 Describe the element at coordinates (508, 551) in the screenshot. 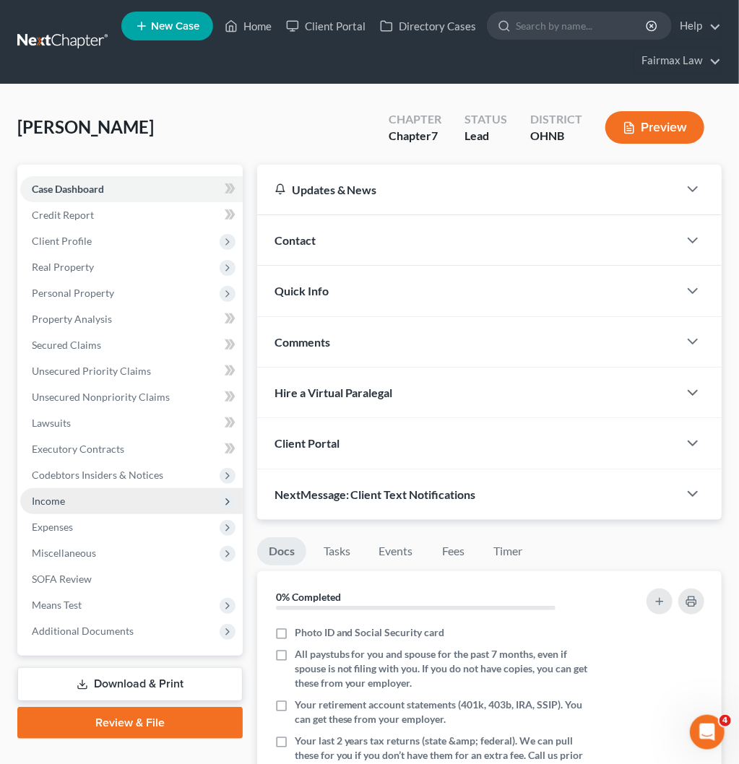

I see `a: Timer` at that location.